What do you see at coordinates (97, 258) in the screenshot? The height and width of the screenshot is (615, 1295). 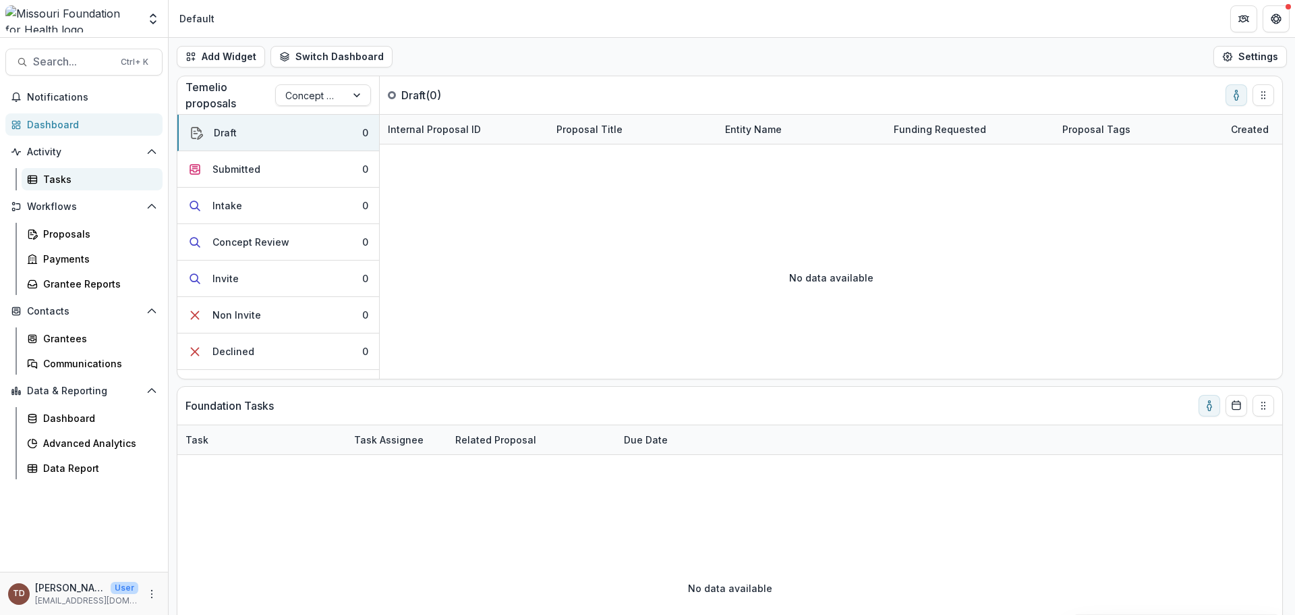 I see `div: Payments` at bounding box center [97, 258].